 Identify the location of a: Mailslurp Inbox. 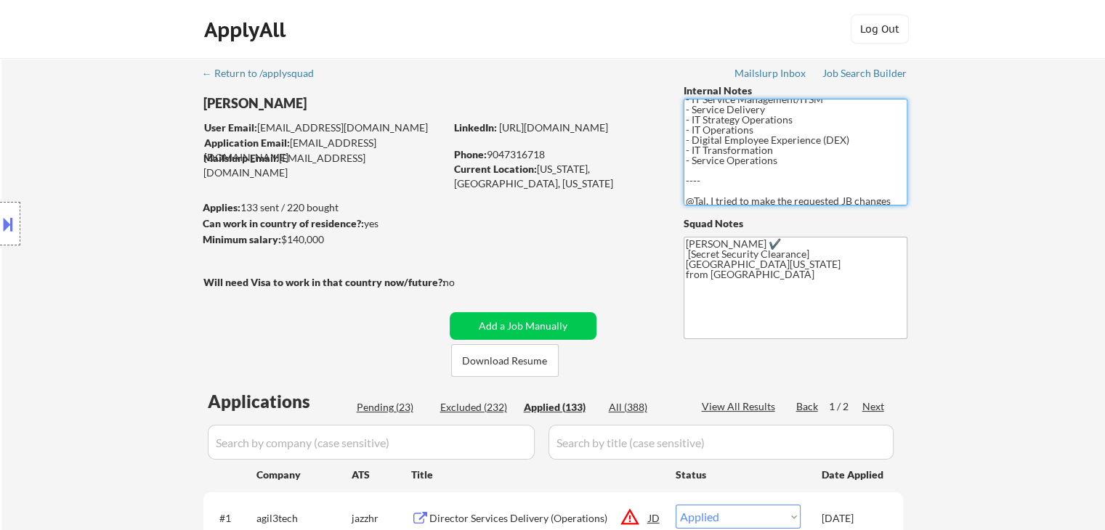
(771, 75).